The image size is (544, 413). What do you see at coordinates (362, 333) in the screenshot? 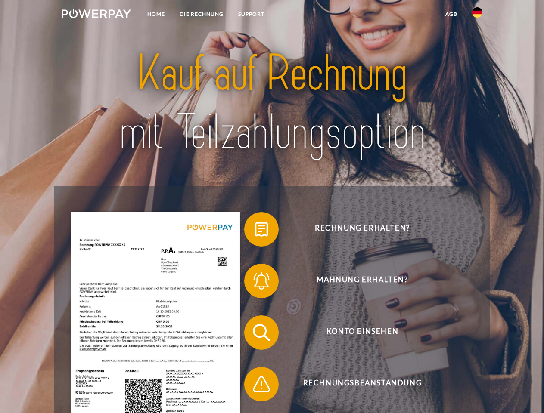
I see `span: Konto einsehen` at bounding box center [362, 333].